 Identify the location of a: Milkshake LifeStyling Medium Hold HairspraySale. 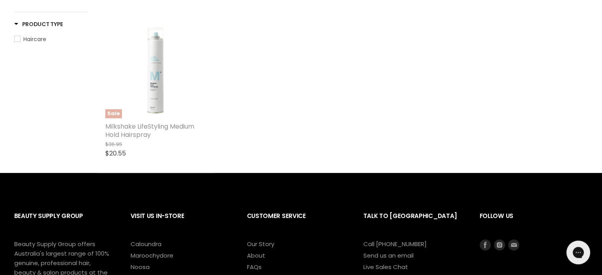
(156, 68).